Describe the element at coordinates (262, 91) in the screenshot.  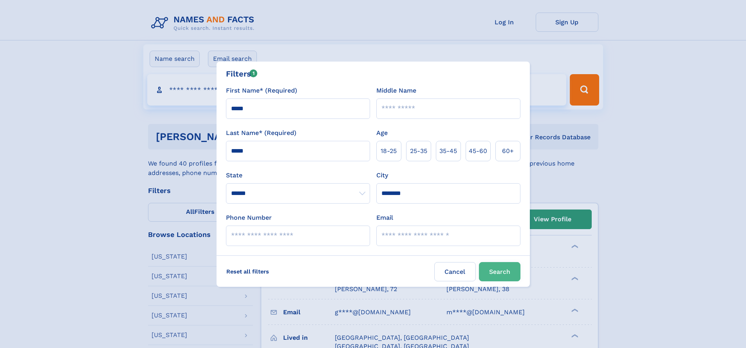
I see `label: First Name* (Required)` at that location.